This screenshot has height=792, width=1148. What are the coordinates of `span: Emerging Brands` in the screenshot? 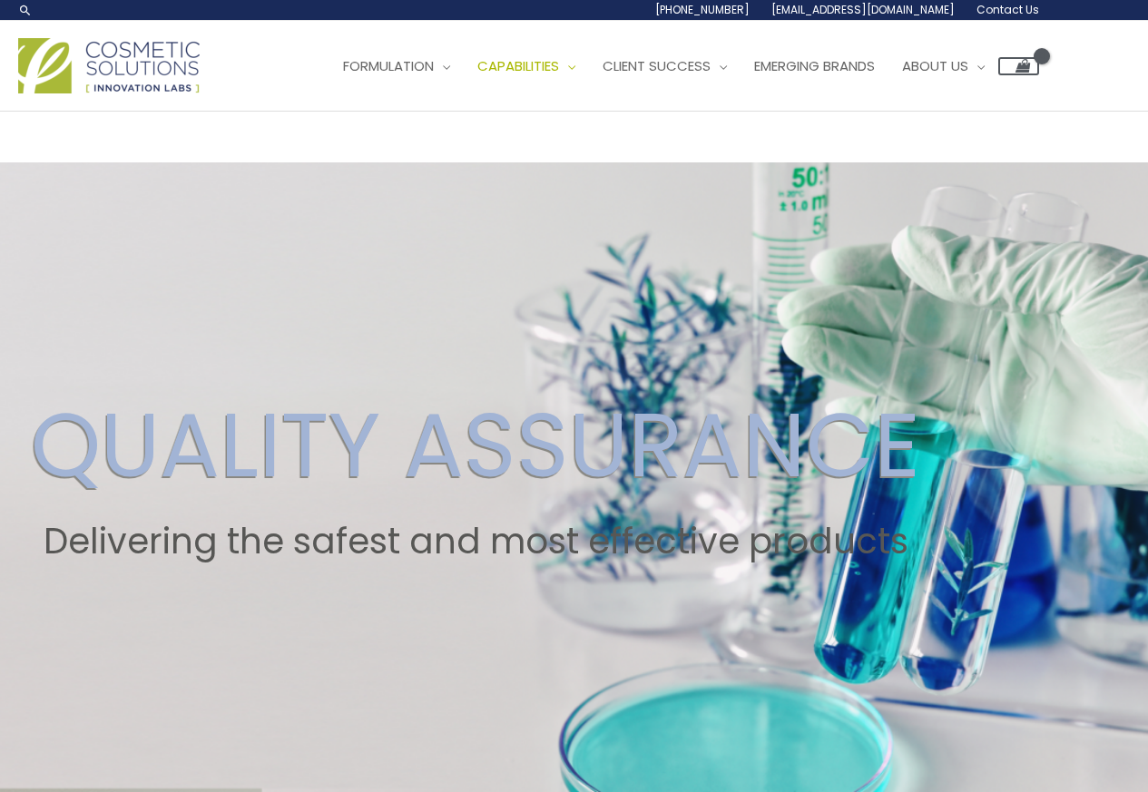 It's located at (814, 65).